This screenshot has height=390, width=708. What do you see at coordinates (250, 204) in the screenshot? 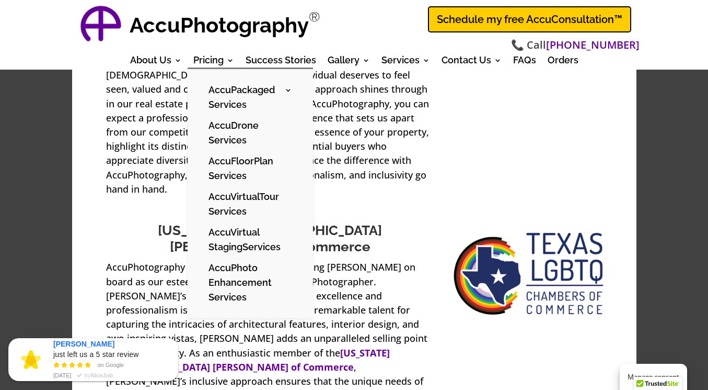
I see `a: AccuVirtualTour Services` at bounding box center [250, 204].